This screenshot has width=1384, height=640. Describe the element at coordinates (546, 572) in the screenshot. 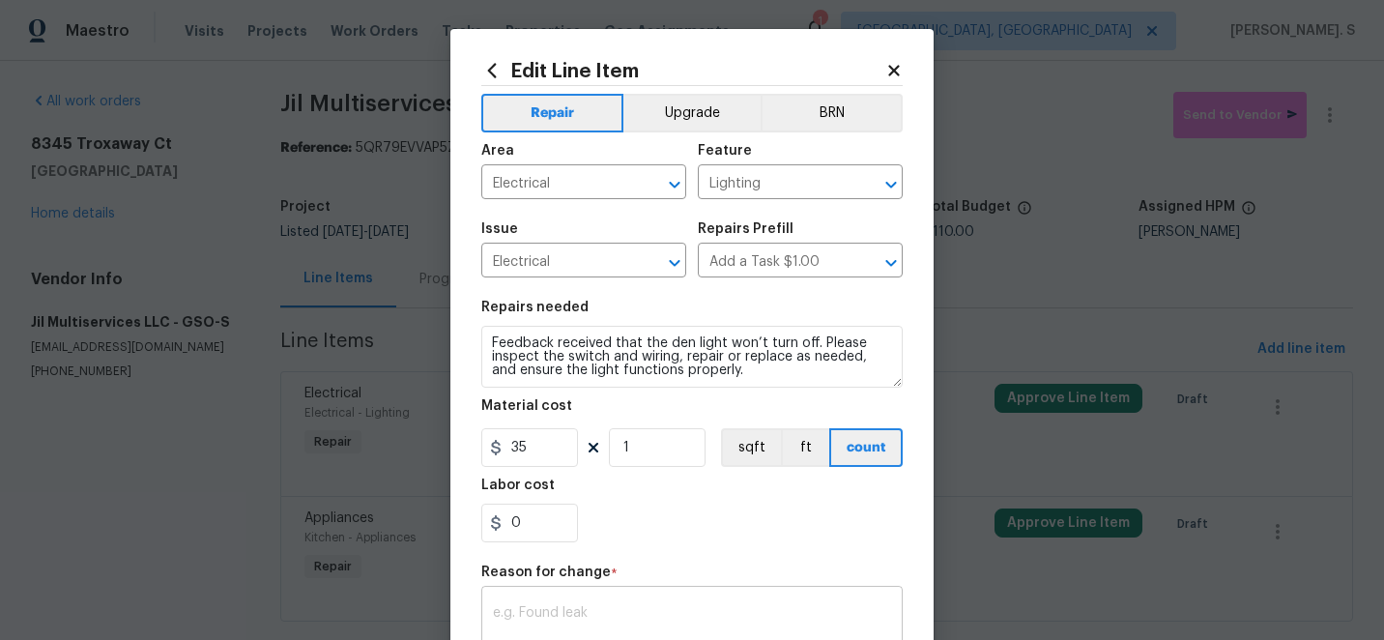

I see `h5: Reason for change` at that location.